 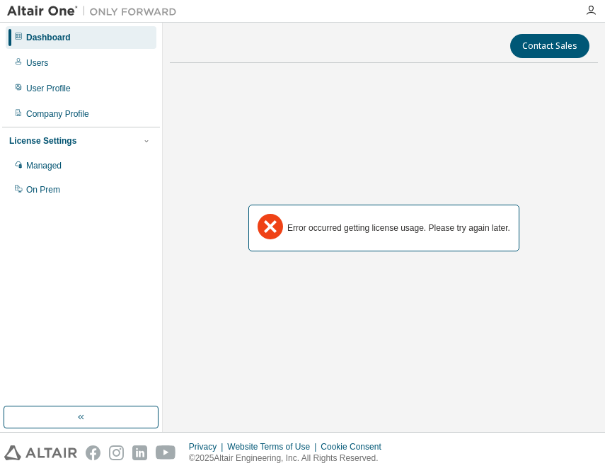 I want to click on div: Privacy, so click(x=208, y=446).